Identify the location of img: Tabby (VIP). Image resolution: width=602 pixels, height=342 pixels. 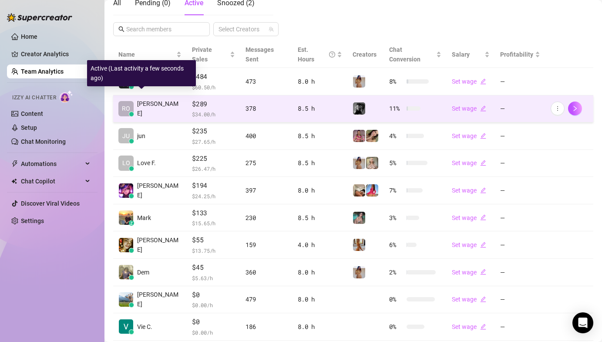
(359, 136).